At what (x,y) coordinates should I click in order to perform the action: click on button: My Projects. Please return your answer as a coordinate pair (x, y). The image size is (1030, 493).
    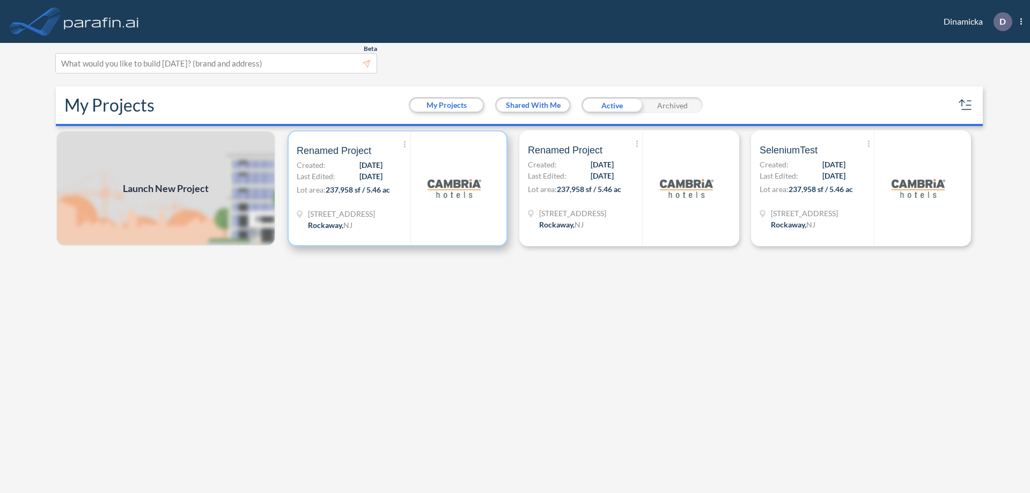
    Looking at the image, I should click on (446, 105).